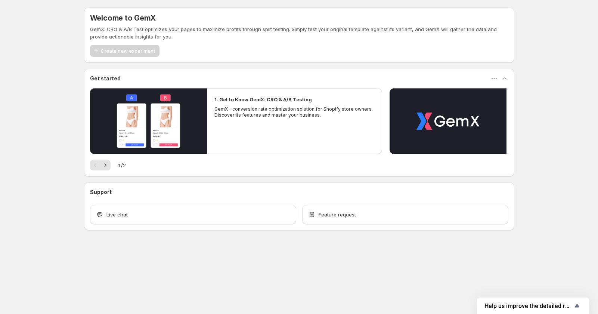 The image size is (598, 314). Describe the element at coordinates (105, 78) in the screenshot. I see `h3: Get started` at that location.